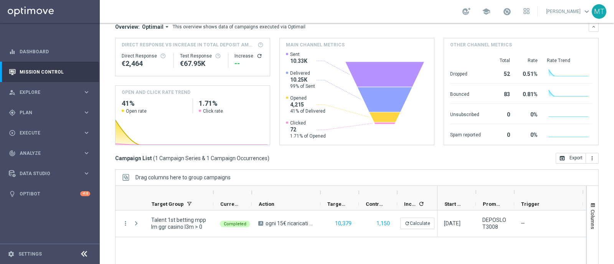  Describe the element at coordinates (315, 45) in the screenshot. I see `h4: Main channel metrics` at that location.